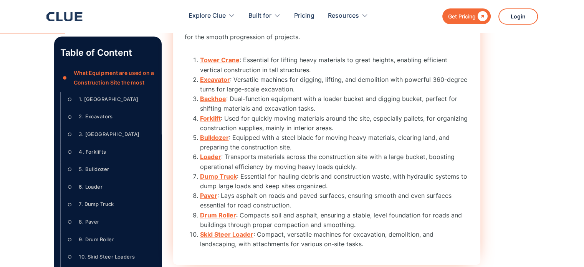  I want to click on div: 2. Excavators, so click(96, 116).